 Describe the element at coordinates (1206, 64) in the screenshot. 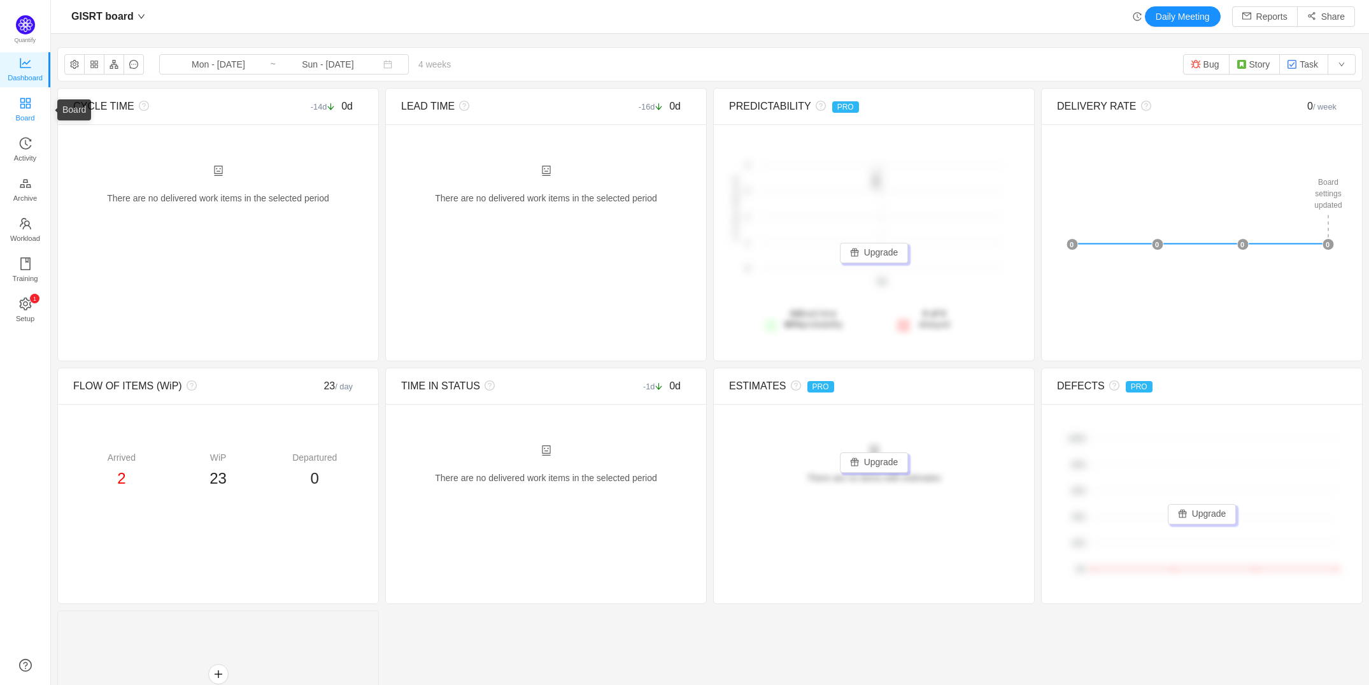

I see `button: Bug` at that location.